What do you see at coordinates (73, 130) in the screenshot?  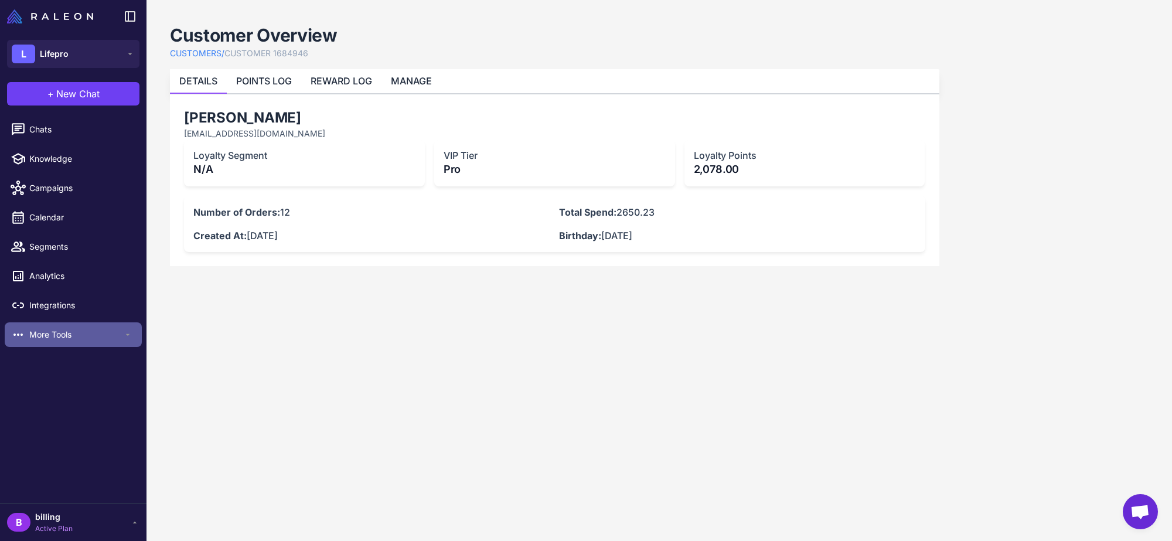 I see `a: Chats` at bounding box center [73, 130].